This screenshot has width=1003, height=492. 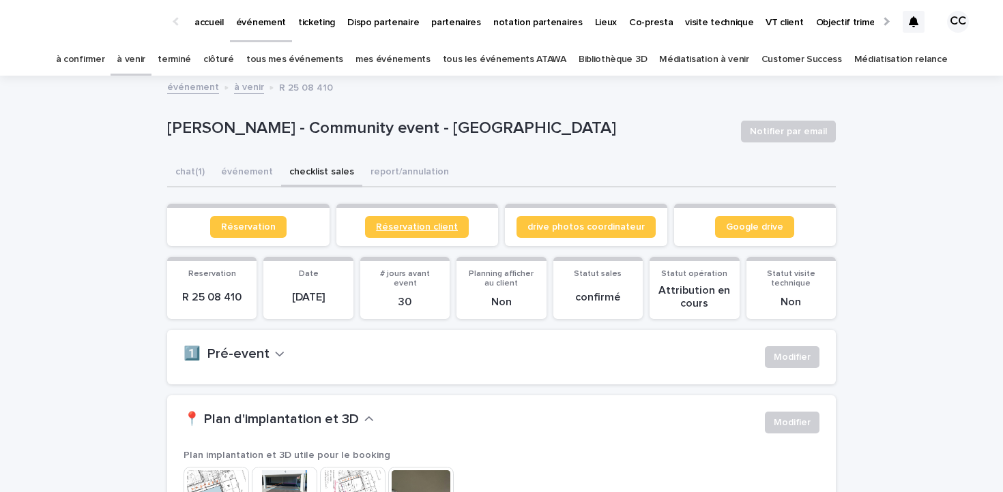 What do you see at coordinates (801, 59) in the screenshot?
I see `a: Customer Success` at bounding box center [801, 59].